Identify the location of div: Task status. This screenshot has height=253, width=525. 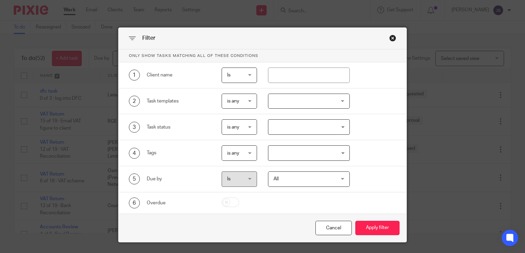
(179, 127).